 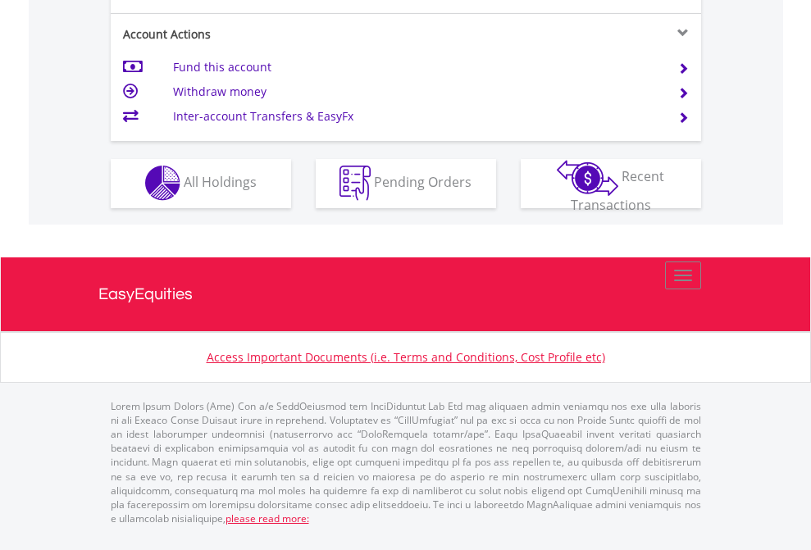 I want to click on a: please read more:, so click(x=267, y=518).